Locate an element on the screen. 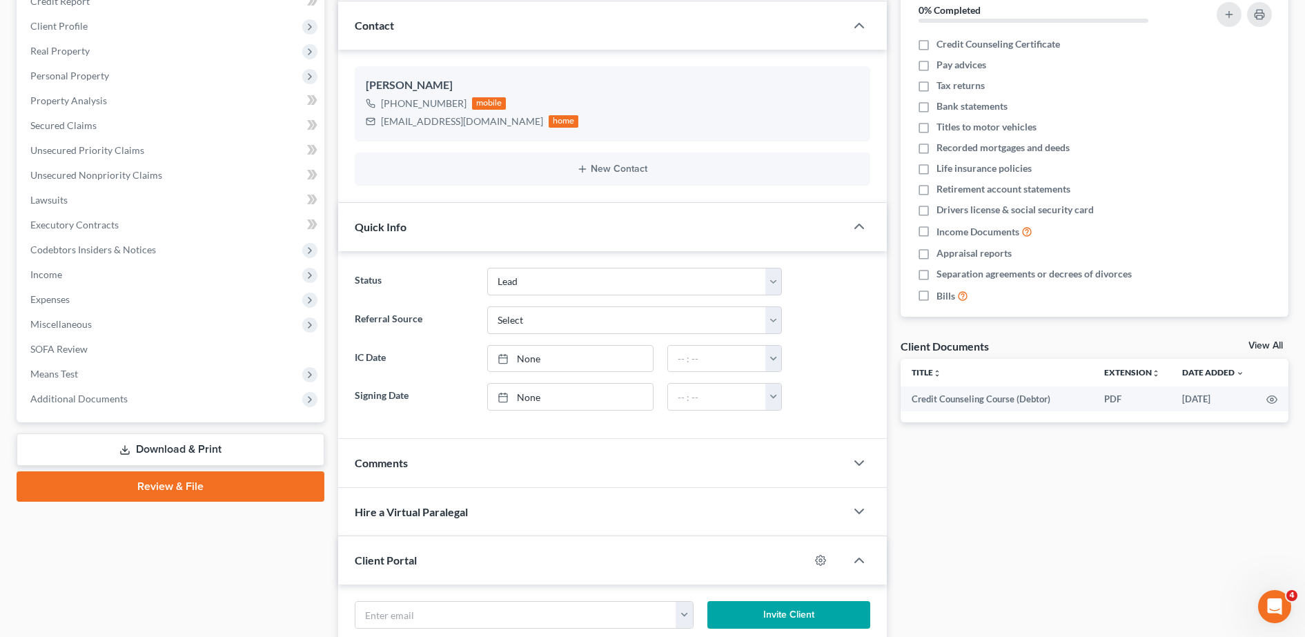 The width and height of the screenshot is (1305, 637). a: Executory Contracts is located at coordinates (172, 225).